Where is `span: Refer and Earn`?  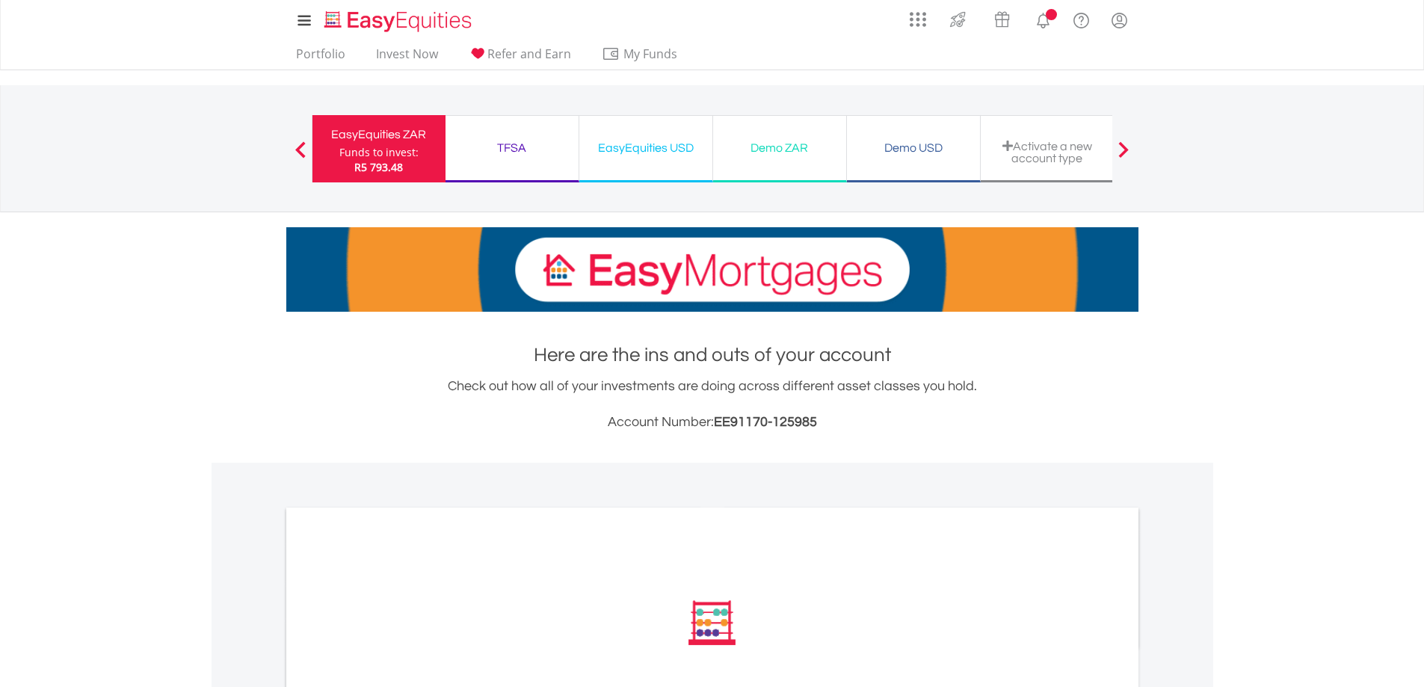
span: Refer and Earn is located at coordinates (529, 54).